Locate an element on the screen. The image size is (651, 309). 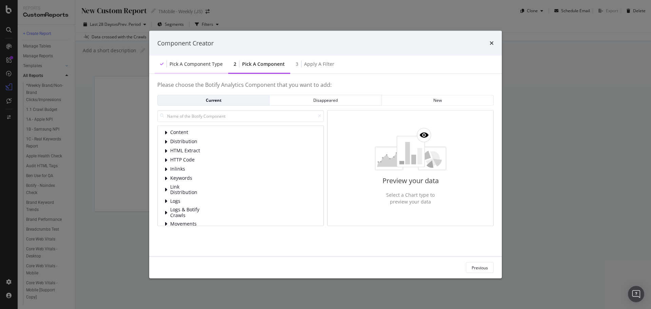
div: times is located at coordinates (492, 43).